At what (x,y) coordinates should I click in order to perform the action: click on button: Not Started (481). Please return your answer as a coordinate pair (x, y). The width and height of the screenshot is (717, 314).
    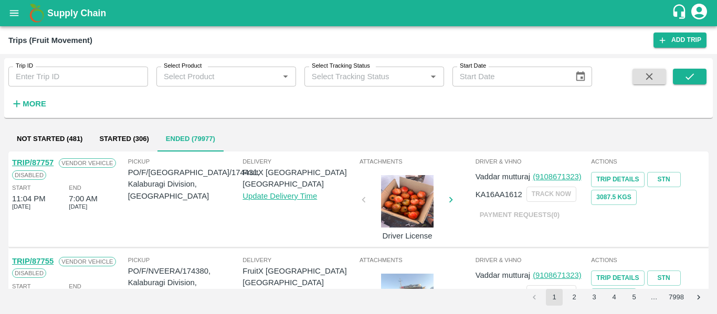
    Looking at the image, I should click on (49, 139).